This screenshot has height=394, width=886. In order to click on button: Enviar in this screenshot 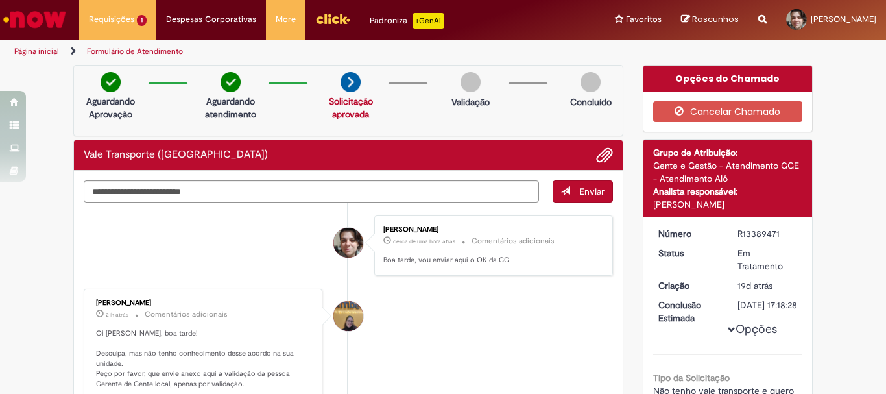, I will do `click(583, 191)`.